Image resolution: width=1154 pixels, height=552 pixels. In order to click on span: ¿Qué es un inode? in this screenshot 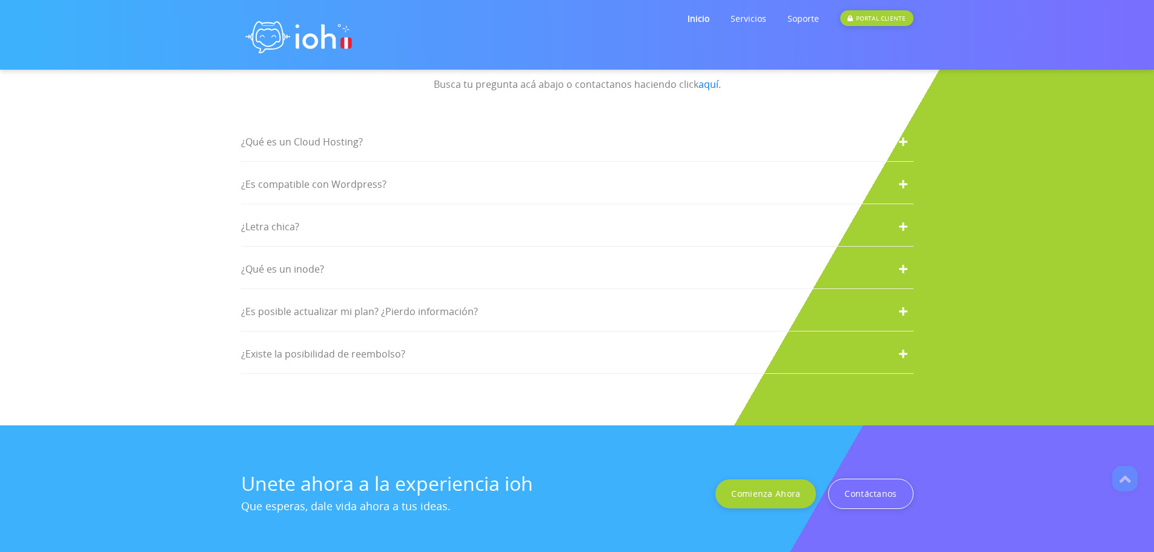, I will do `click(282, 269)`.